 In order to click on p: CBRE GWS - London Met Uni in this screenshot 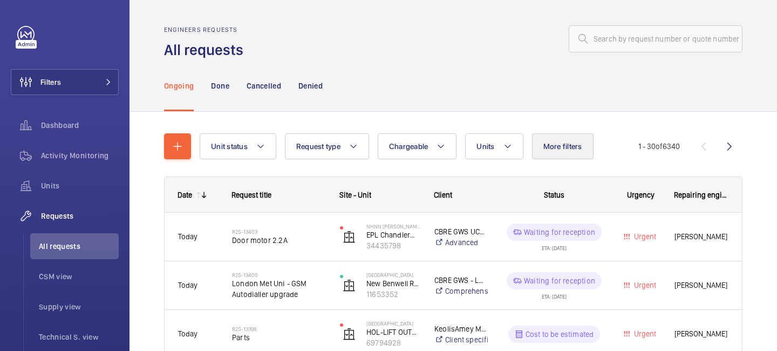, I will do `click(461, 280)`.